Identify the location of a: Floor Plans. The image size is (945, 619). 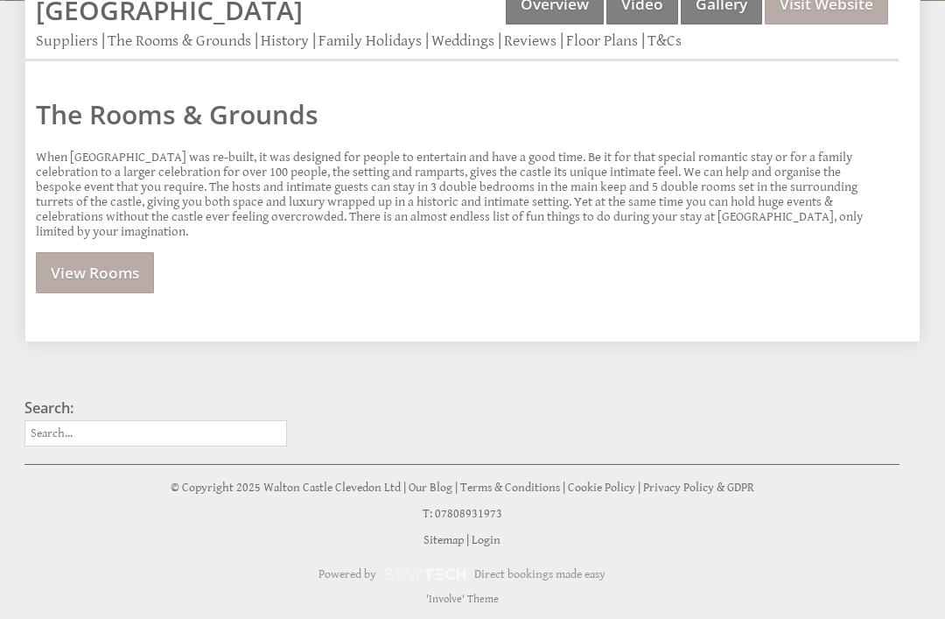
(602, 40).